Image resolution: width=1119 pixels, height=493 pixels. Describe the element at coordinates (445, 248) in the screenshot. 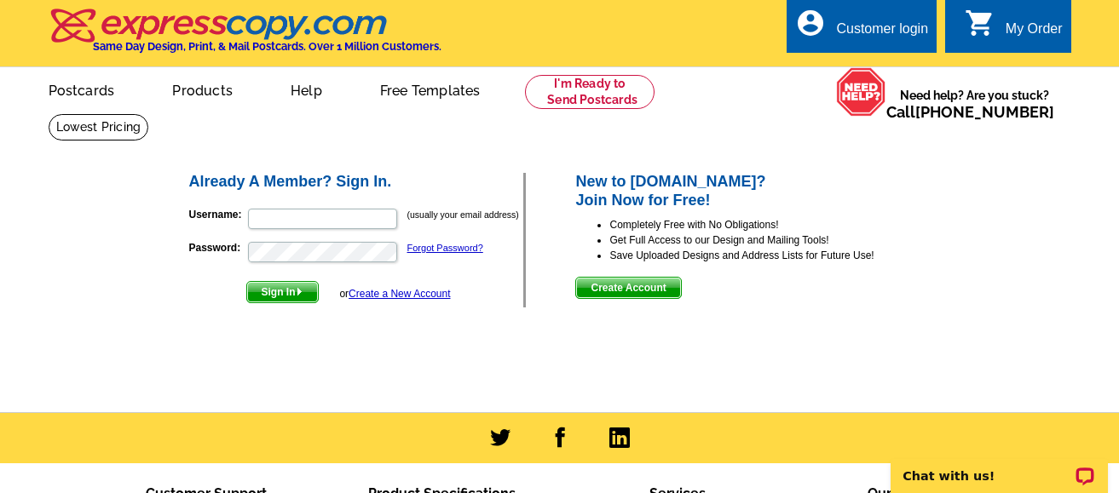

I see `a: Forgot Password?` at that location.